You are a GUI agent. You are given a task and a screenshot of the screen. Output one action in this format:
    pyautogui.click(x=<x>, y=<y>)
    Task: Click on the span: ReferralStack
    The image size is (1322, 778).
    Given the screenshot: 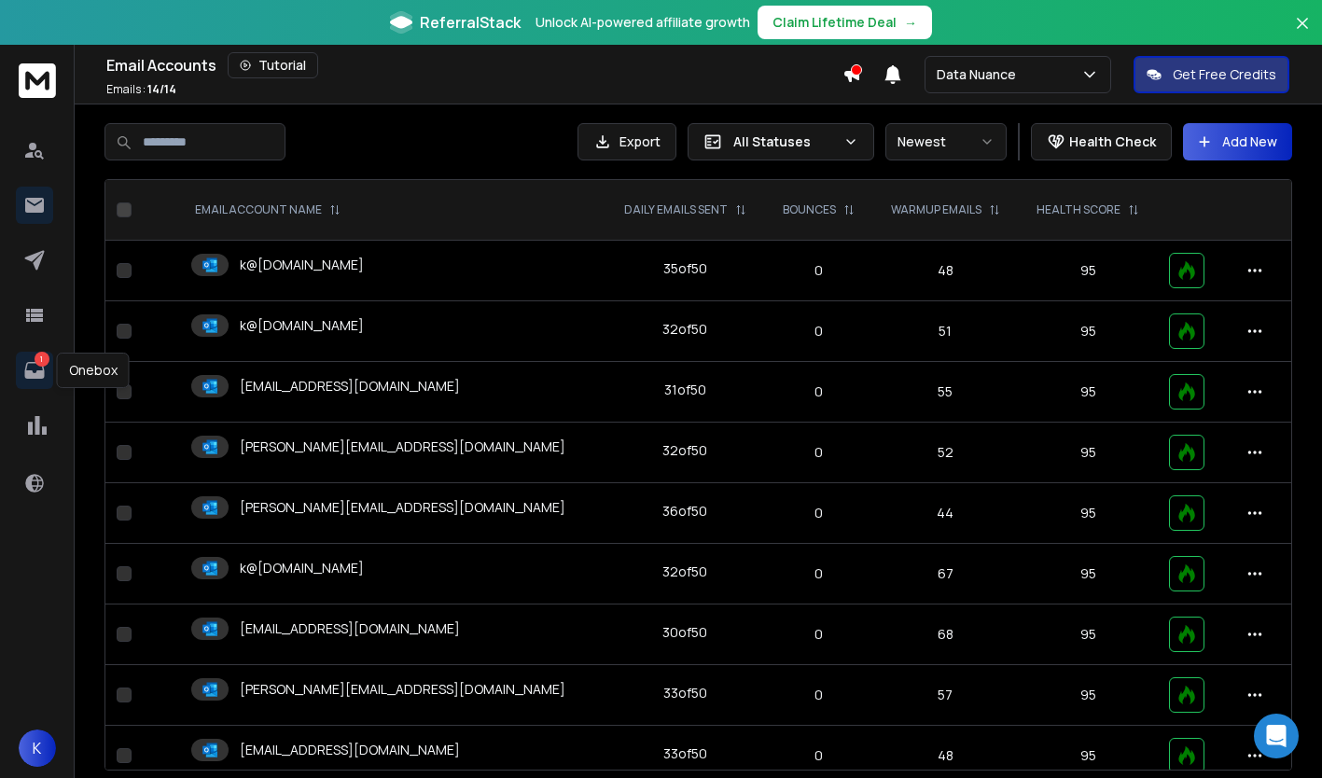 What is the action you would take?
    pyautogui.click(x=470, y=22)
    